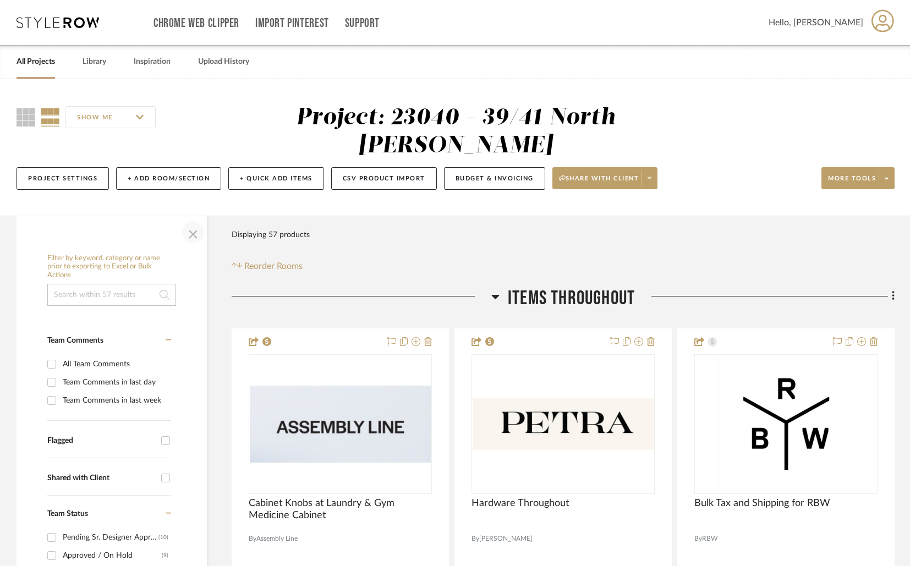 Image resolution: width=910 pixels, height=566 pixels. What do you see at coordinates (599, 183) in the screenshot?
I see `span: Share with client` at bounding box center [599, 183].